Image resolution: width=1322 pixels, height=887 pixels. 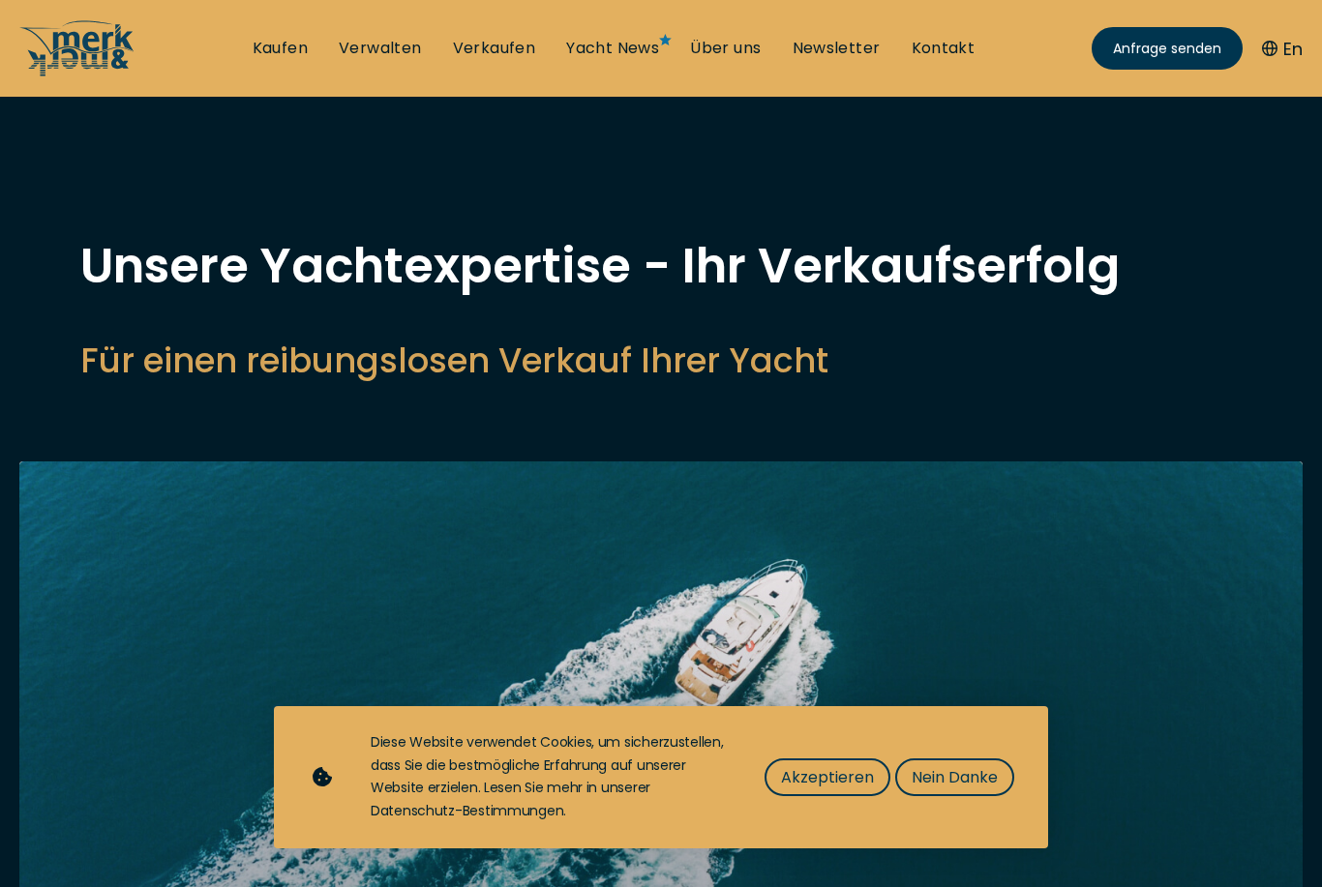 What do you see at coordinates (1282, 48) in the screenshot?
I see `button: En` at bounding box center [1282, 48].